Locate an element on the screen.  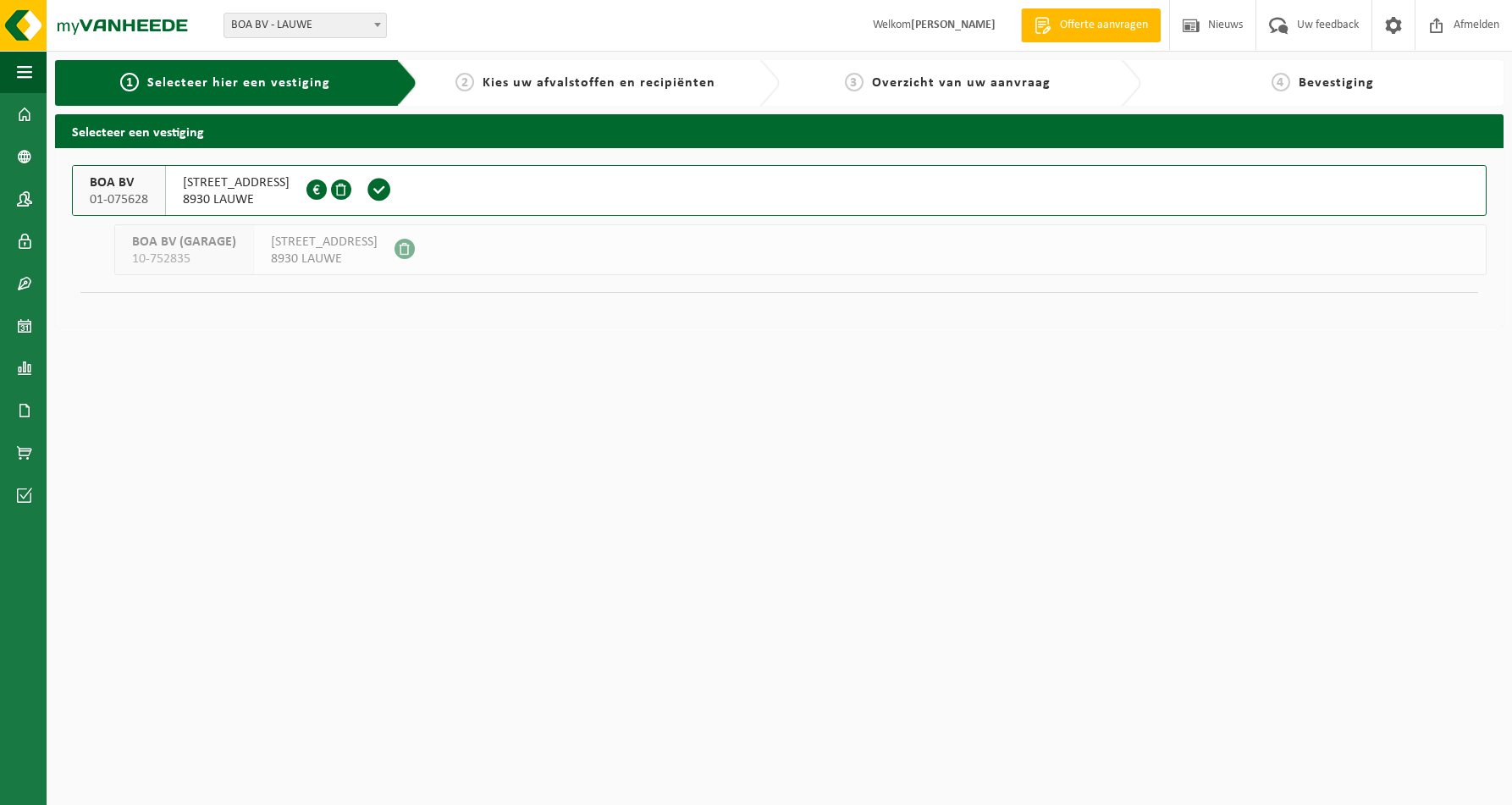
a: Offerte aanvragen is located at coordinates (1090, 25).